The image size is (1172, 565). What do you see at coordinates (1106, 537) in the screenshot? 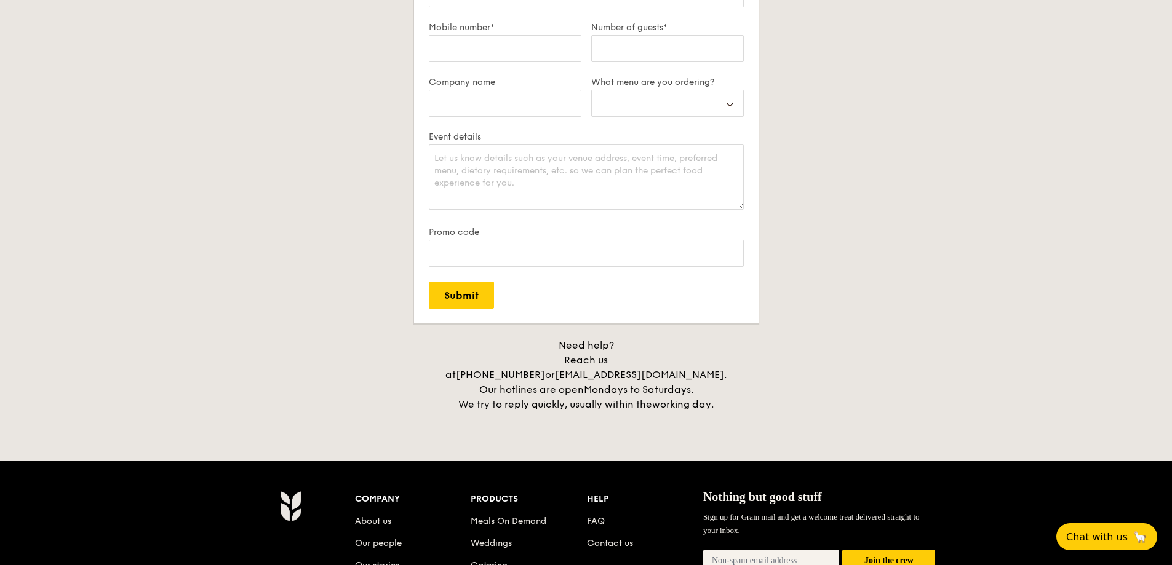
I see `button: Chat with us🦙` at bounding box center [1106, 537].